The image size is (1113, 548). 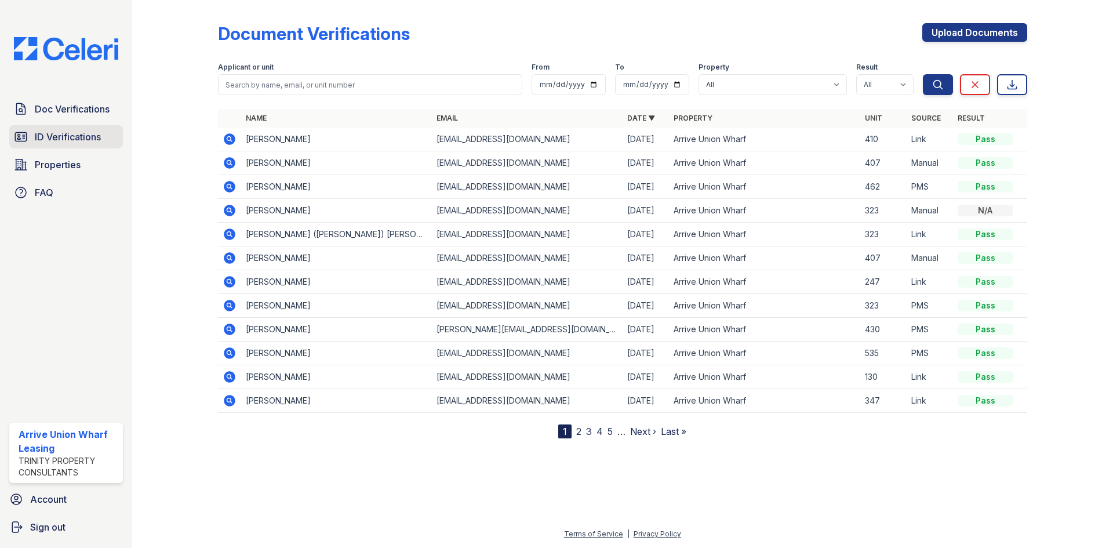 I want to click on div: Document Verifications, so click(x=314, y=34).